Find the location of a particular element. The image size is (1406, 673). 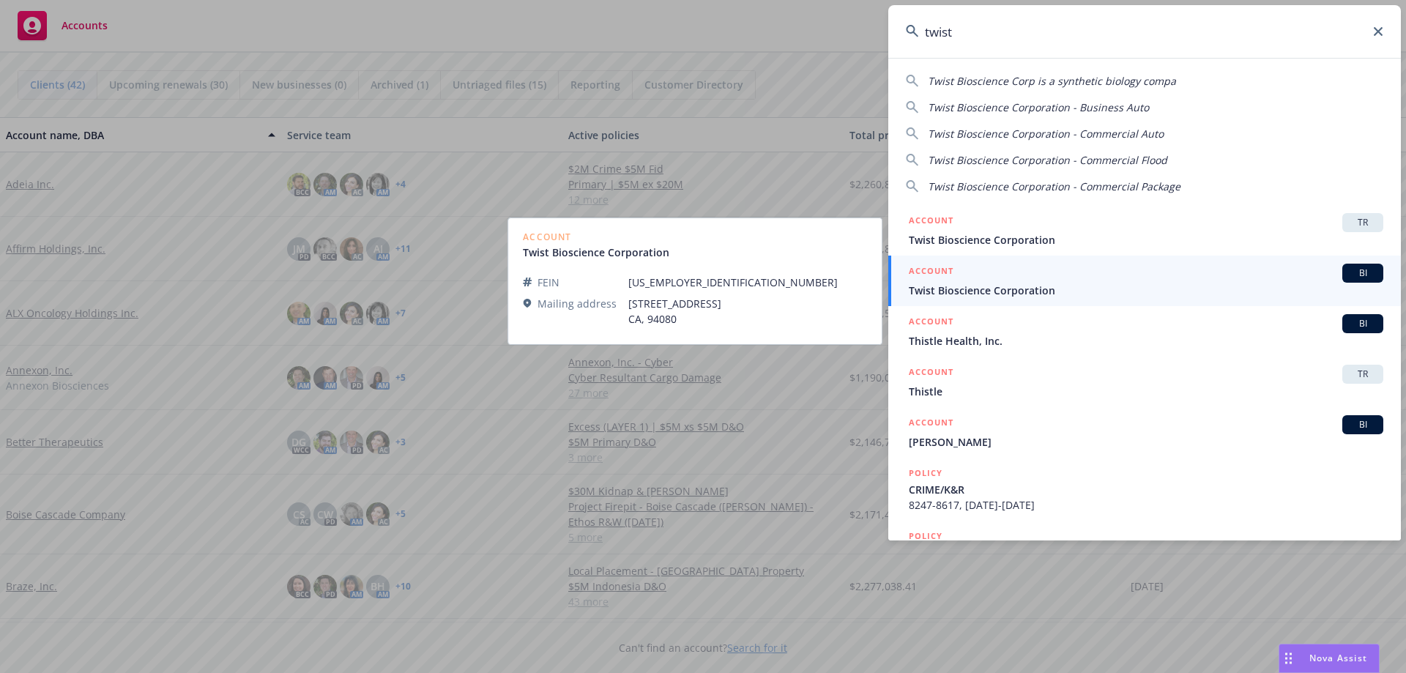

span: Twist Bioscience Corporation - Commercial Flood is located at coordinates (1047, 160).